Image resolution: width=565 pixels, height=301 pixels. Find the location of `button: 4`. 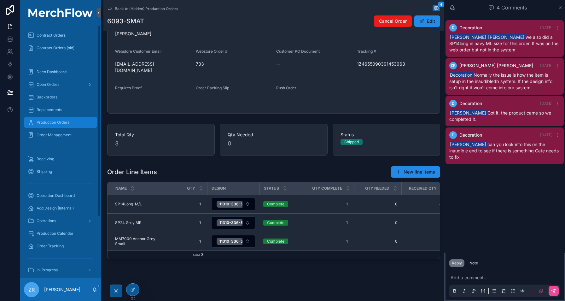

button: 4 is located at coordinates (436, 9).